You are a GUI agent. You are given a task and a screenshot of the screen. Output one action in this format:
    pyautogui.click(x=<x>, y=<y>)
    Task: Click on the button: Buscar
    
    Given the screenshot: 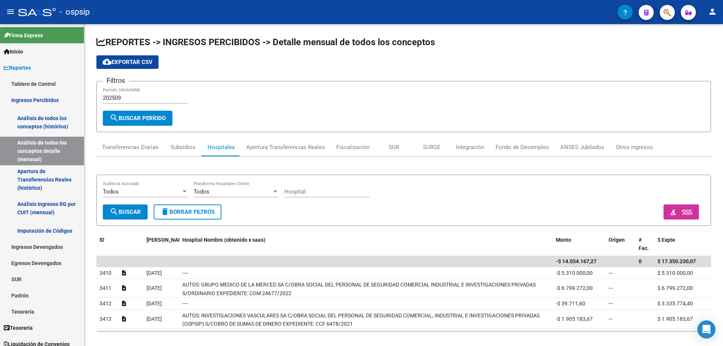 What is the action you would take?
    pyautogui.click(x=125, y=212)
    